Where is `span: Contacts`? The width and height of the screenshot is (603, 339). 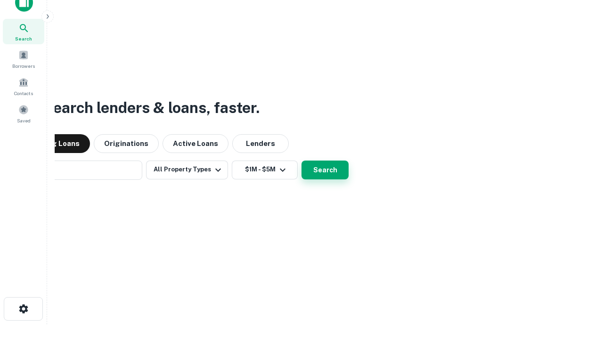 span: Contacts is located at coordinates (24, 93).